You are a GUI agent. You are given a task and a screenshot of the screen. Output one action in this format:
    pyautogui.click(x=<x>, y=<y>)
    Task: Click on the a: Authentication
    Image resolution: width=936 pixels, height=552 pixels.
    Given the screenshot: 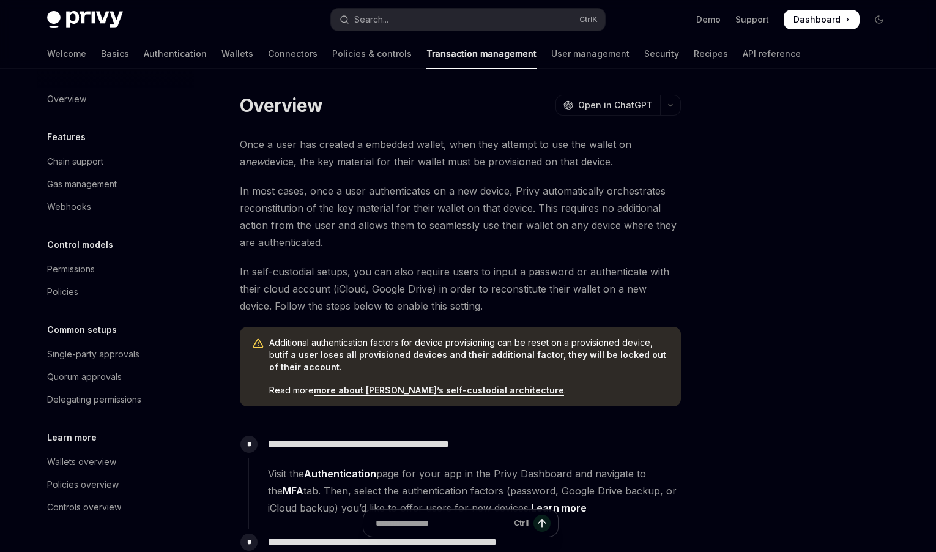 What is the action you would take?
    pyautogui.click(x=175, y=54)
    